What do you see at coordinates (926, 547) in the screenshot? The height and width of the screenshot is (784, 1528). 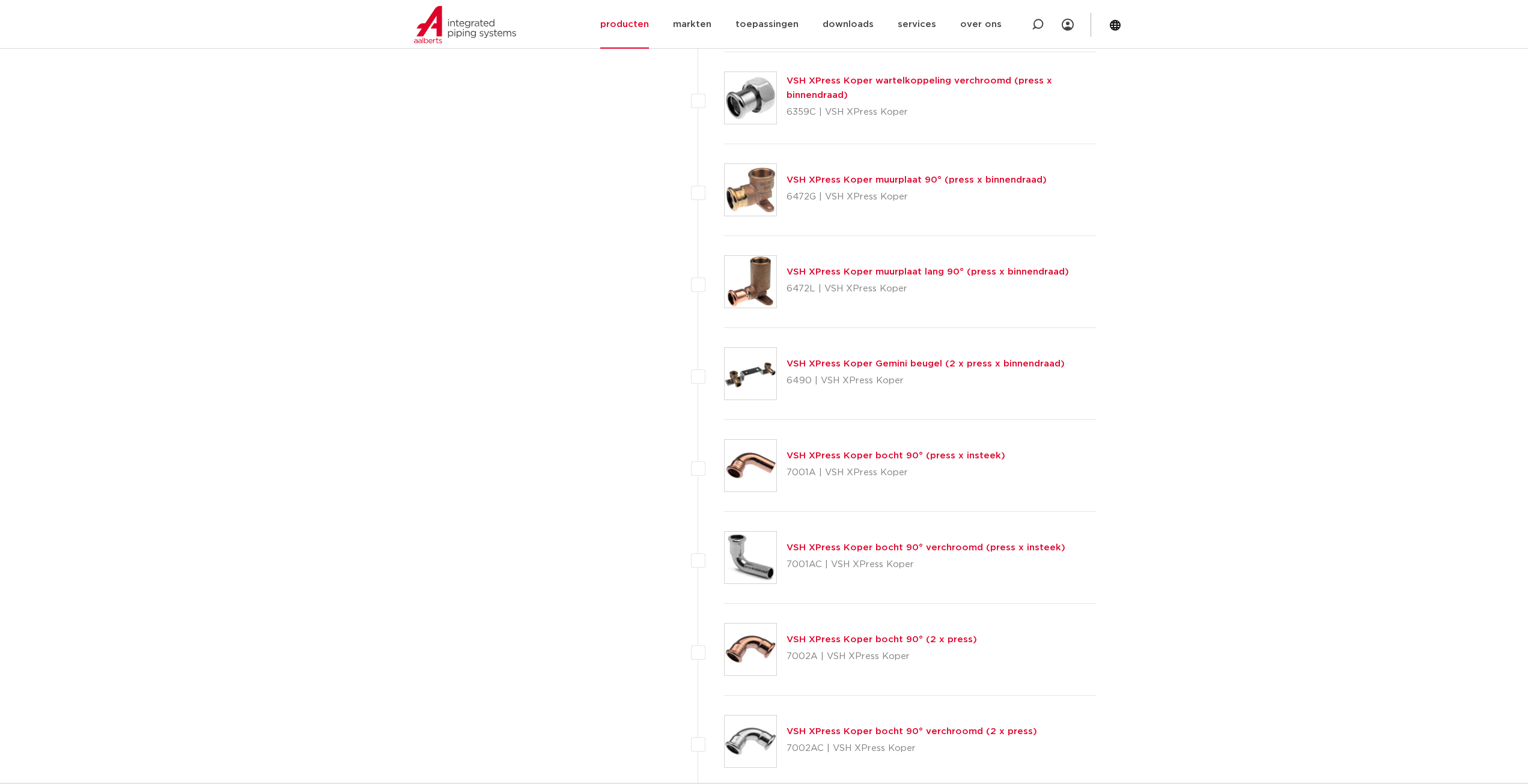 I see `a: VSH XPress Koper bocht 90° verchroomd (press x insteek)` at bounding box center [926, 547].